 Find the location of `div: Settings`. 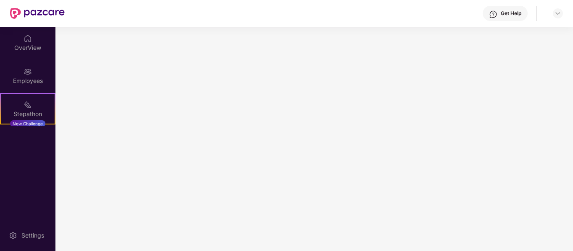

div: Settings is located at coordinates (33, 236).